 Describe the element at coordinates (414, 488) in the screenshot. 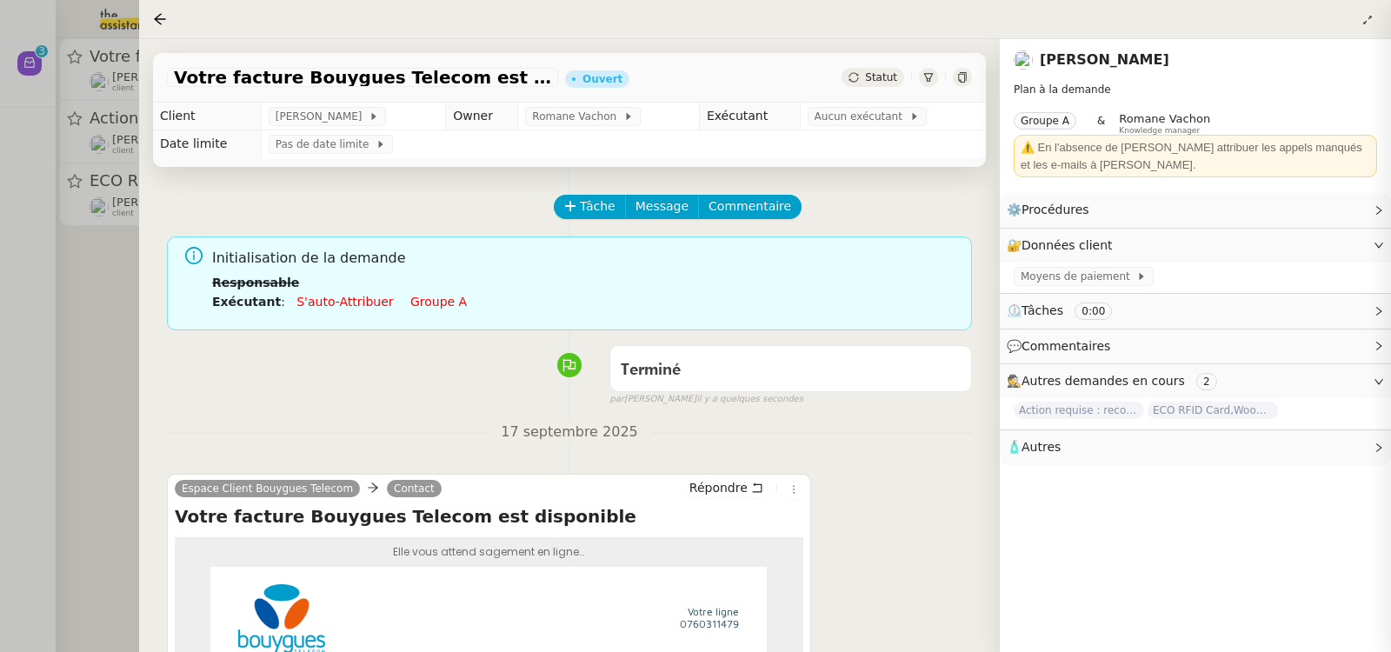

I see `a: Contact` at that location.